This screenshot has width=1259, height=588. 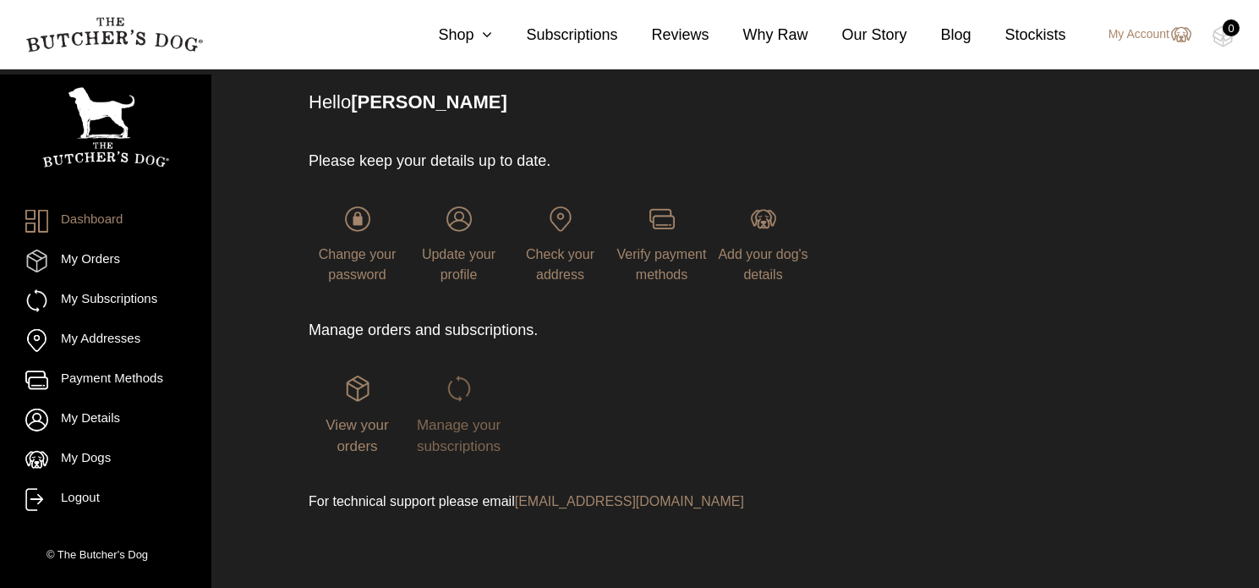 I want to click on a: My Account, so click(x=1141, y=35).